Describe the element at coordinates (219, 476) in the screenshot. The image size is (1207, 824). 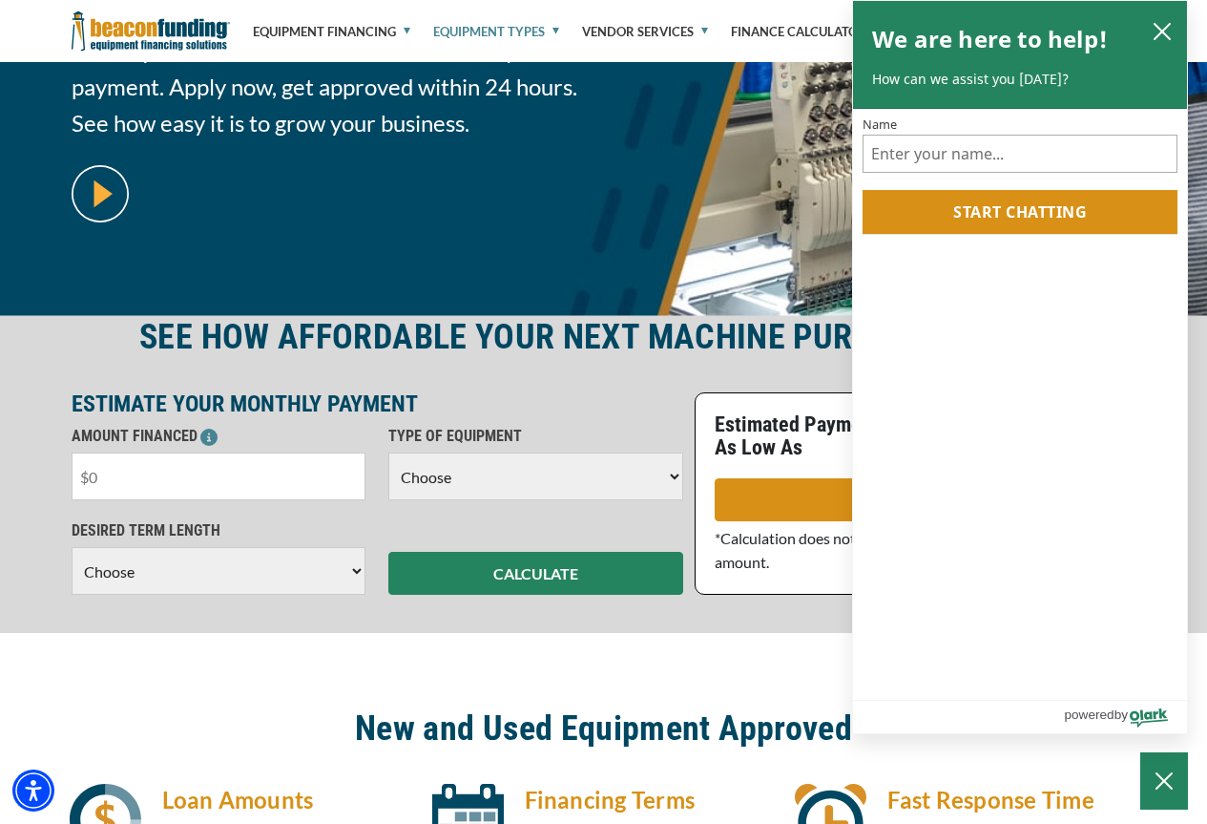
I see `input: $0` at that location.